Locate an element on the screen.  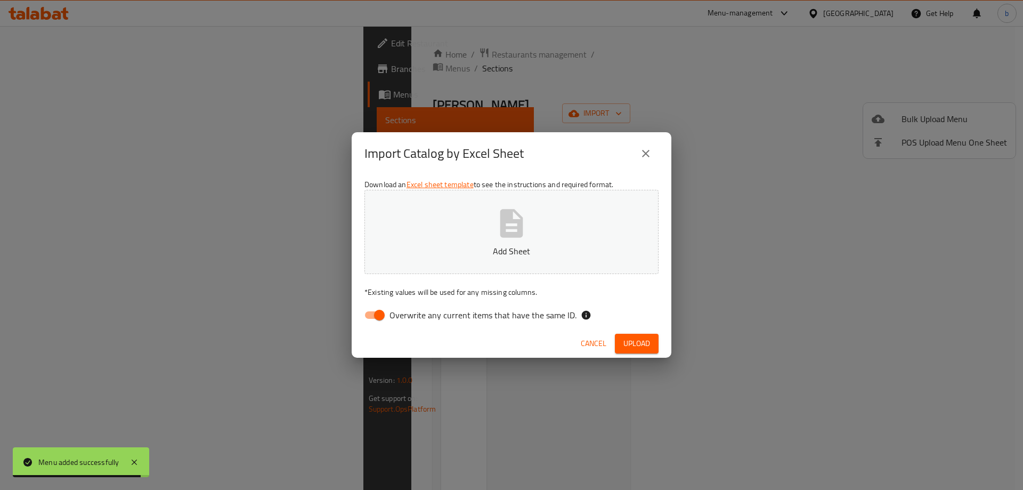
h2: Import Catalog by Excel Sheet is located at coordinates (444, 153).